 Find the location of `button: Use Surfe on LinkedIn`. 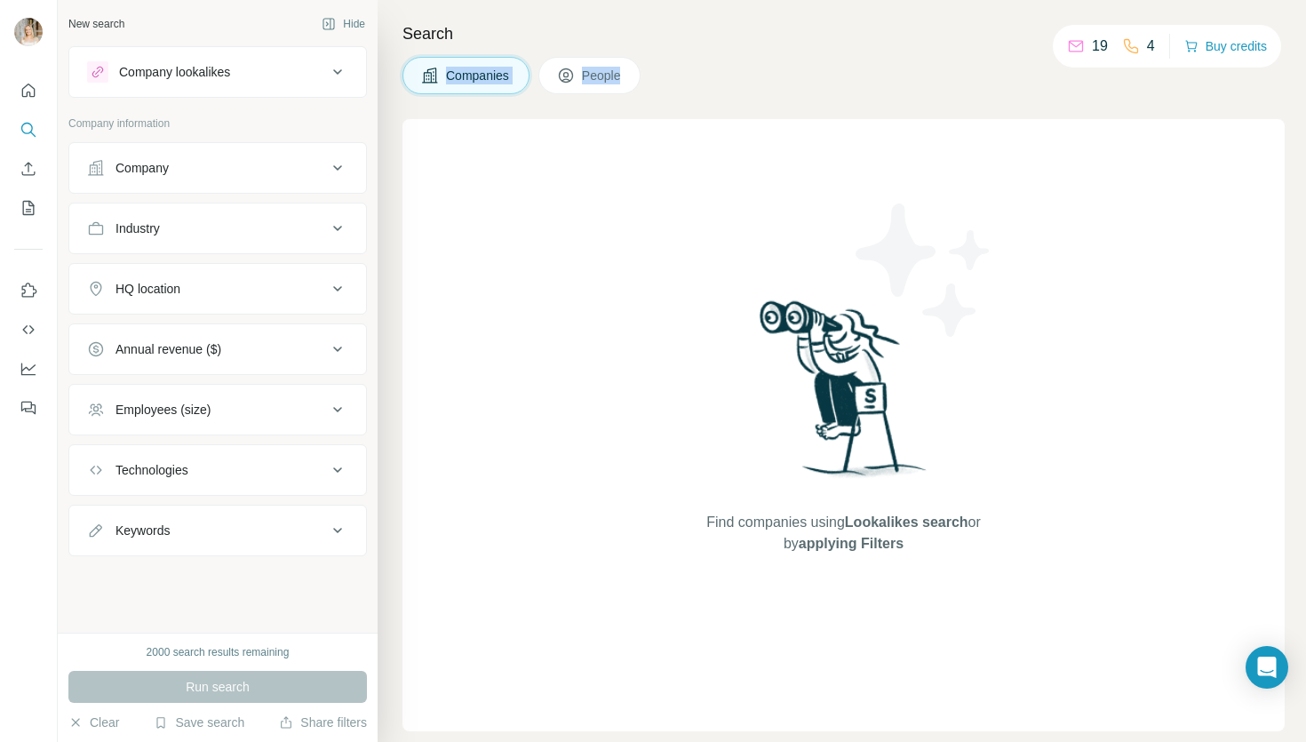

button: Use Surfe on LinkedIn is located at coordinates (28, 291).